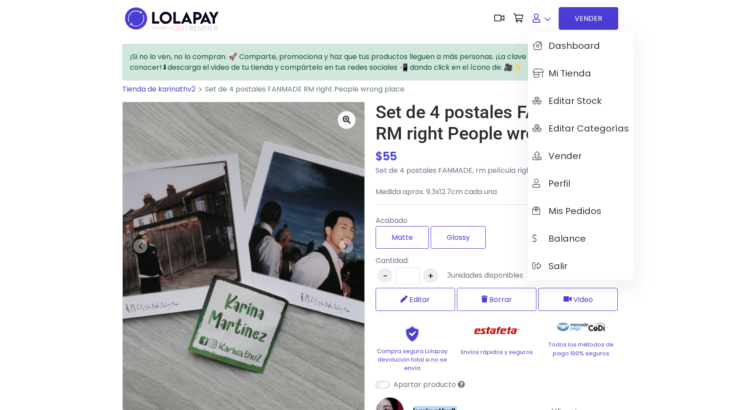  I want to click on span: Set de 4 postales FANMADE RM right People wrong place, so click(305, 89).